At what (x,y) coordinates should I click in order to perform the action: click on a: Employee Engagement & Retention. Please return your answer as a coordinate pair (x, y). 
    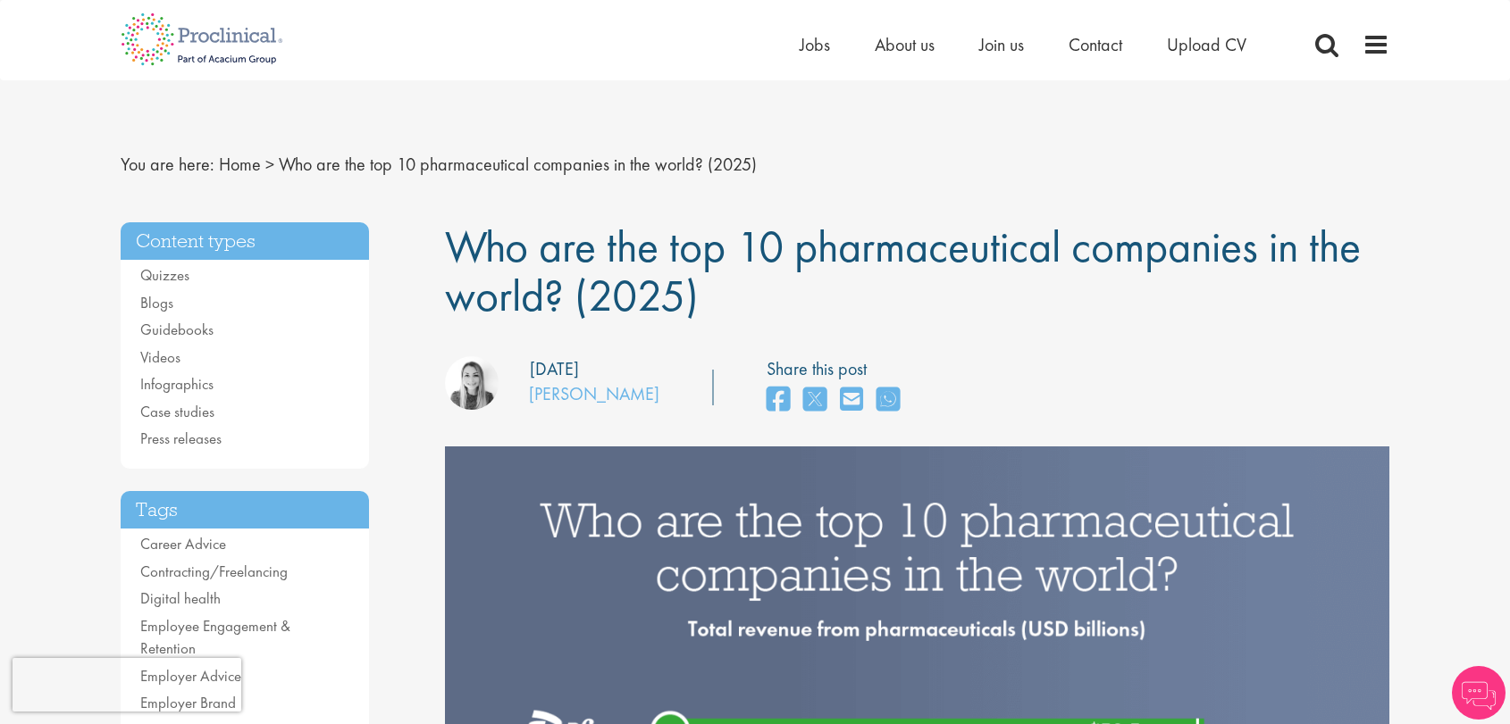
    Looking at the image, I should click on (215, 638).